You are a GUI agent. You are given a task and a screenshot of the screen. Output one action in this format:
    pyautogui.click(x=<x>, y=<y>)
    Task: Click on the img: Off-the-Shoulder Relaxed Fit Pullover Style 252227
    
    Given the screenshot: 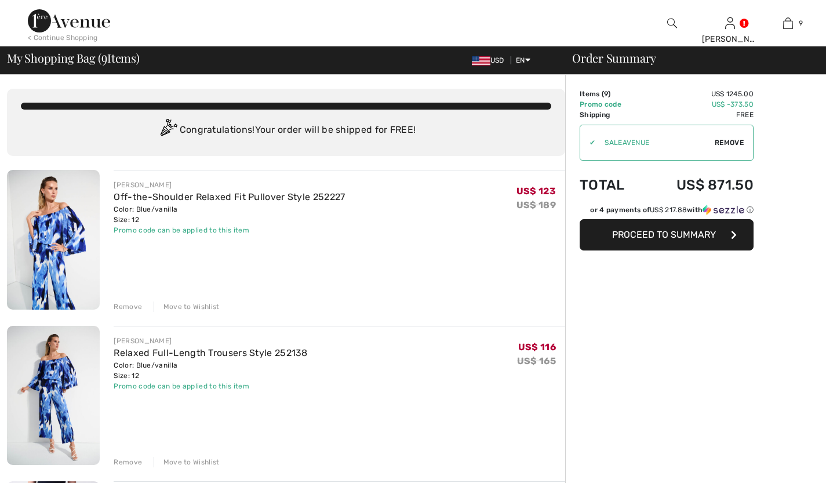 What is the action you would take?
    pyautogui.click(x=53, y=239)
    